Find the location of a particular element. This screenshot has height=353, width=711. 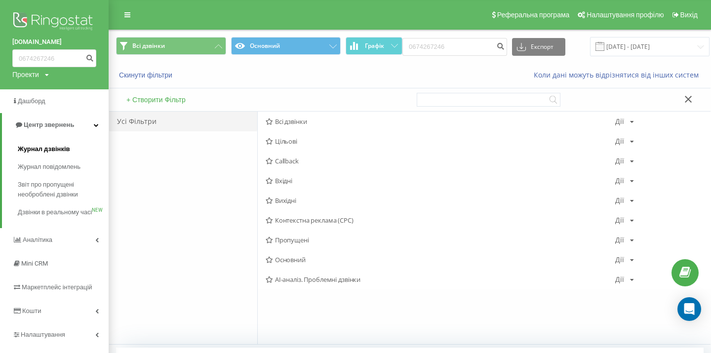

span: Журнал повідомлень is located at coordinates (49, 167).